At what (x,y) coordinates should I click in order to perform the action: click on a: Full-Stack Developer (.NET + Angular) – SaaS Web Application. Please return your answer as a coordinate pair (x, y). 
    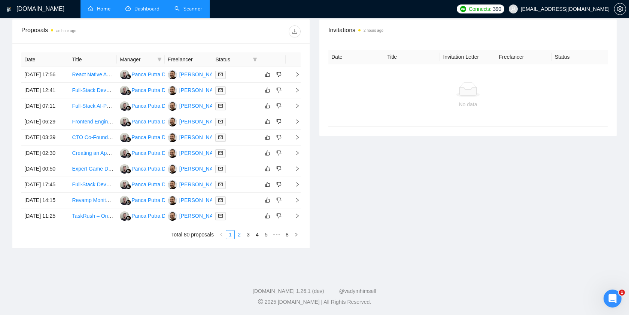
    Looking at the image, I should click on (146, 185).